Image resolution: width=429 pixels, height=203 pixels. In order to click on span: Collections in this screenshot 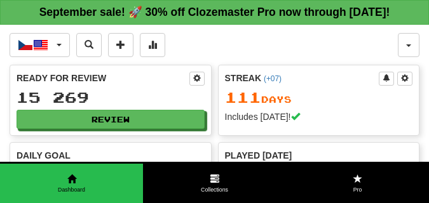, I will do `click(214, 190)`.